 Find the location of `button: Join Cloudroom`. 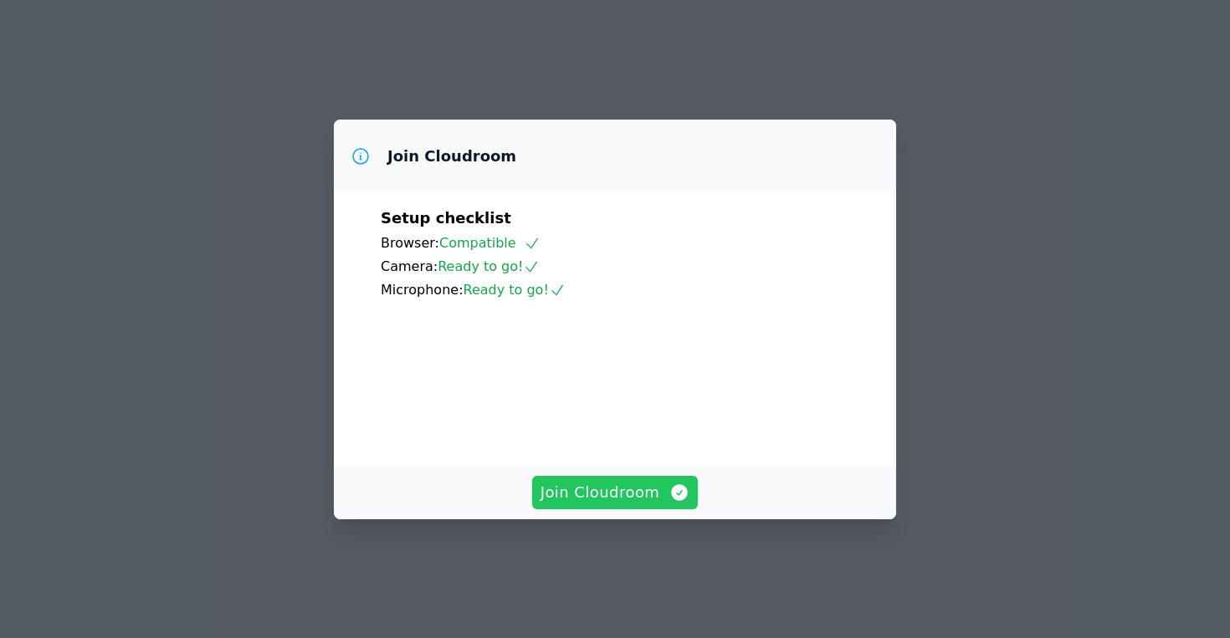

button: Join Cloudroom is located at coordinates (615, 493).